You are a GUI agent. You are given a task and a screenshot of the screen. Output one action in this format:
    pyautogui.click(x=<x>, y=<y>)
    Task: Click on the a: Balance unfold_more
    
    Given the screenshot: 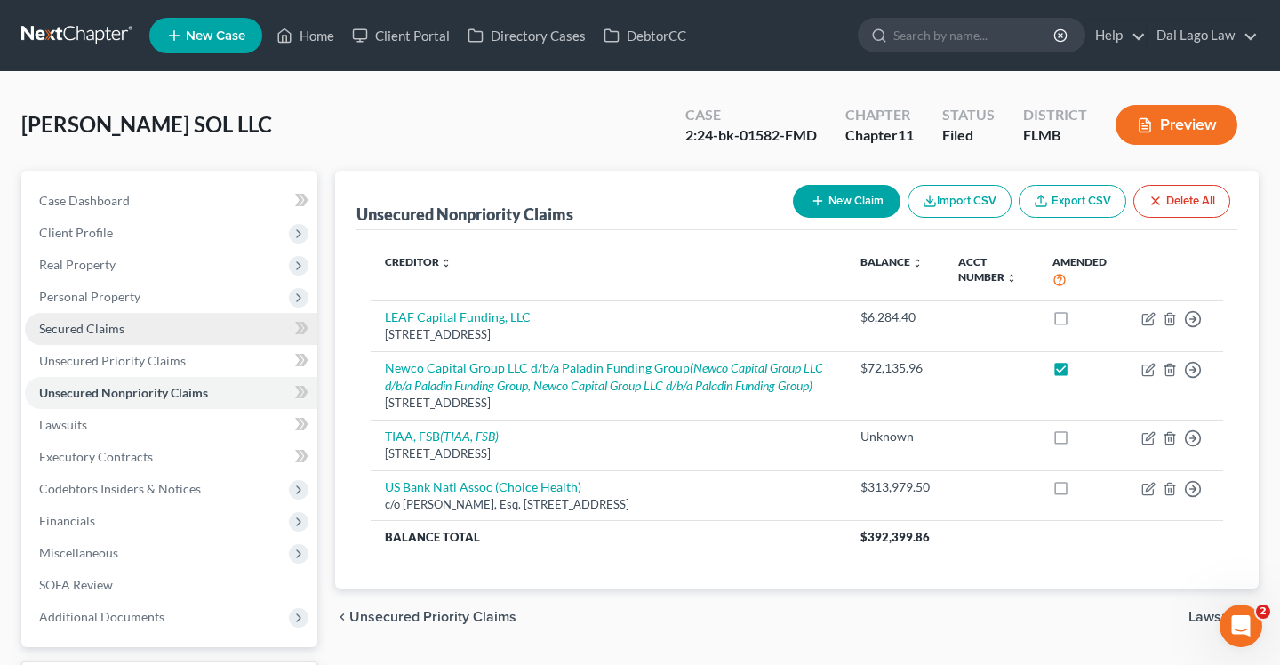 What is the action you would take?
    pyautogui.click(x=892, y=261)
    